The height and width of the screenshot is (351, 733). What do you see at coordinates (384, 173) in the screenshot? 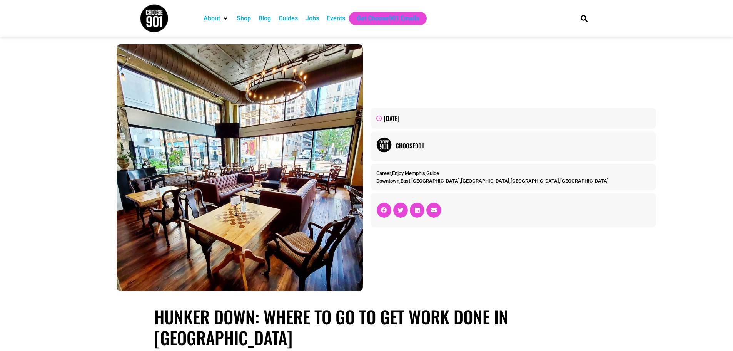
I see `a: Career` at bounding box center [384, 173].